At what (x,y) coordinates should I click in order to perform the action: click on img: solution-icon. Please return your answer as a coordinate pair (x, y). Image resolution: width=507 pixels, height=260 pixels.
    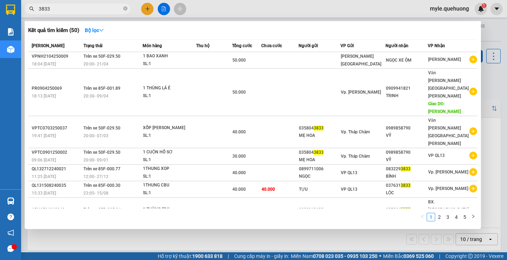
    Looking at the image, I should click on (11, 32).